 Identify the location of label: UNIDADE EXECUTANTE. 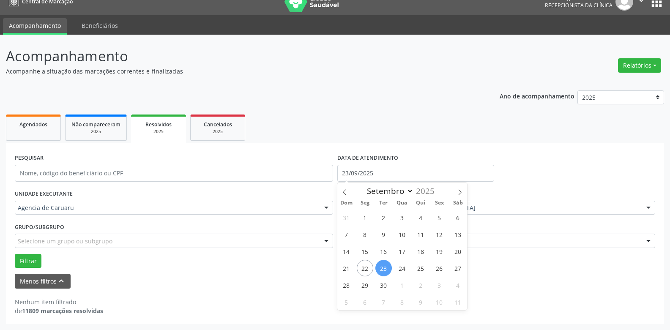
(44, 194).